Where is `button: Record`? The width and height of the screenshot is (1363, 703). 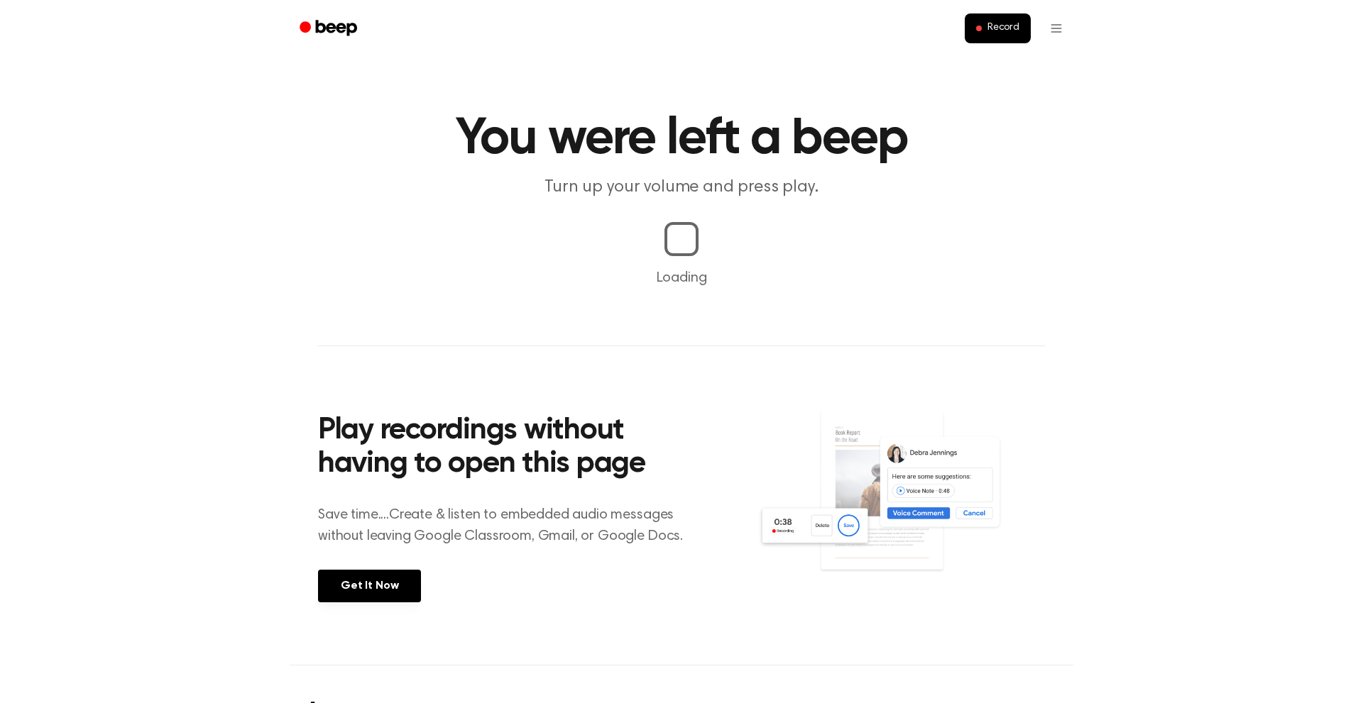
button: Record is located at coordinates (997, 28).